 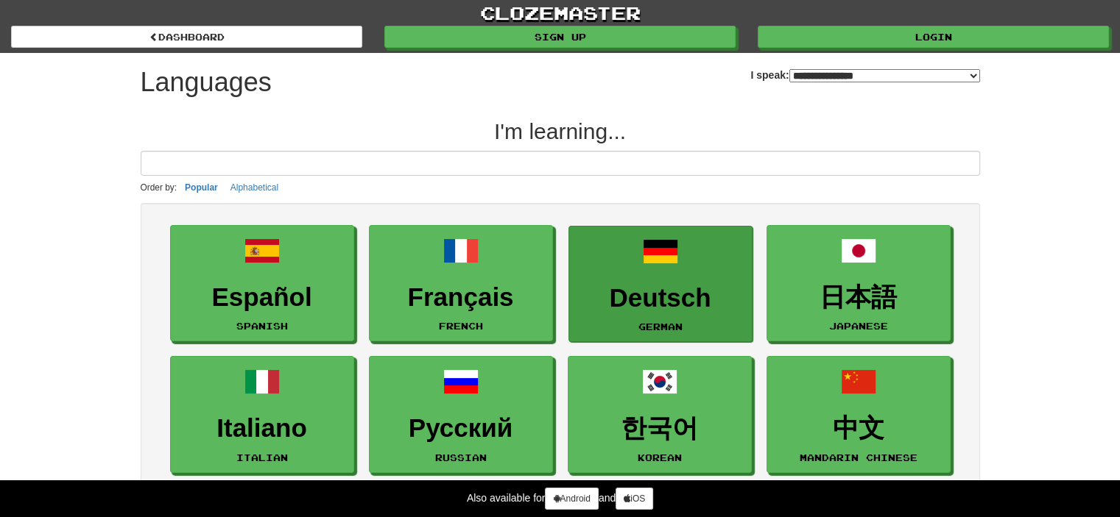 I want to click on h3: 한국어, so click(x=660, y=428).